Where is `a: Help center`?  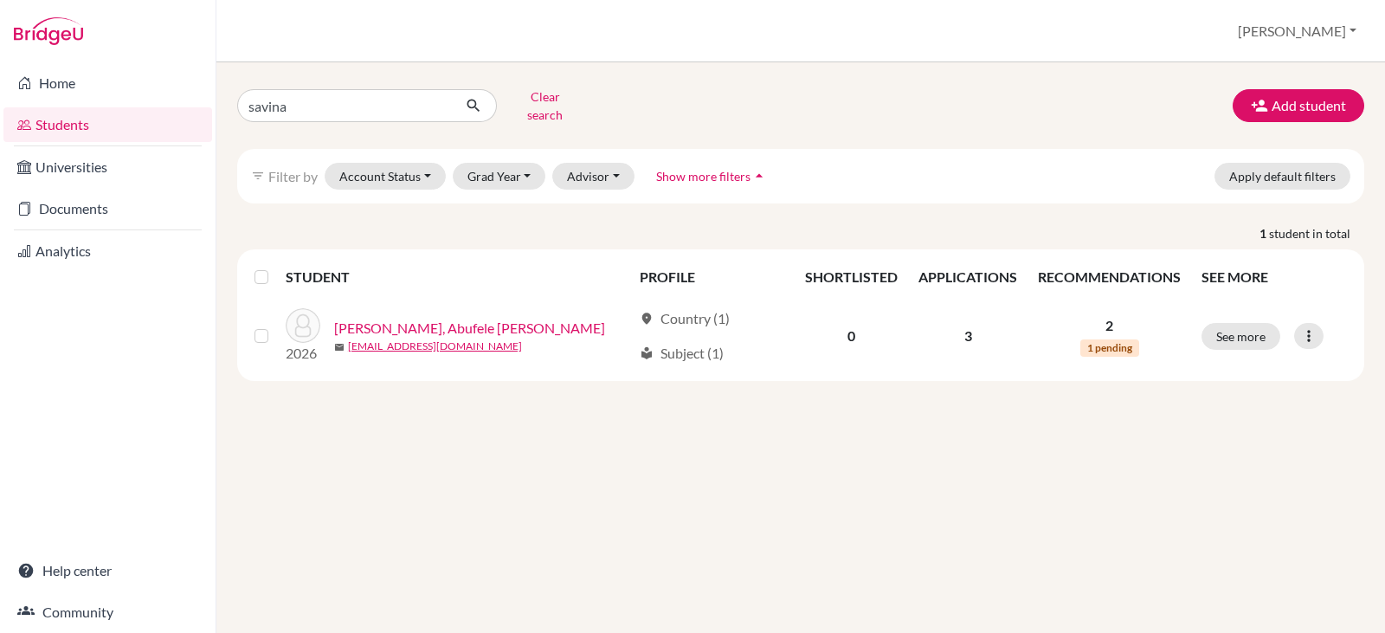 a: Help center is located at coordinates (107, 570).